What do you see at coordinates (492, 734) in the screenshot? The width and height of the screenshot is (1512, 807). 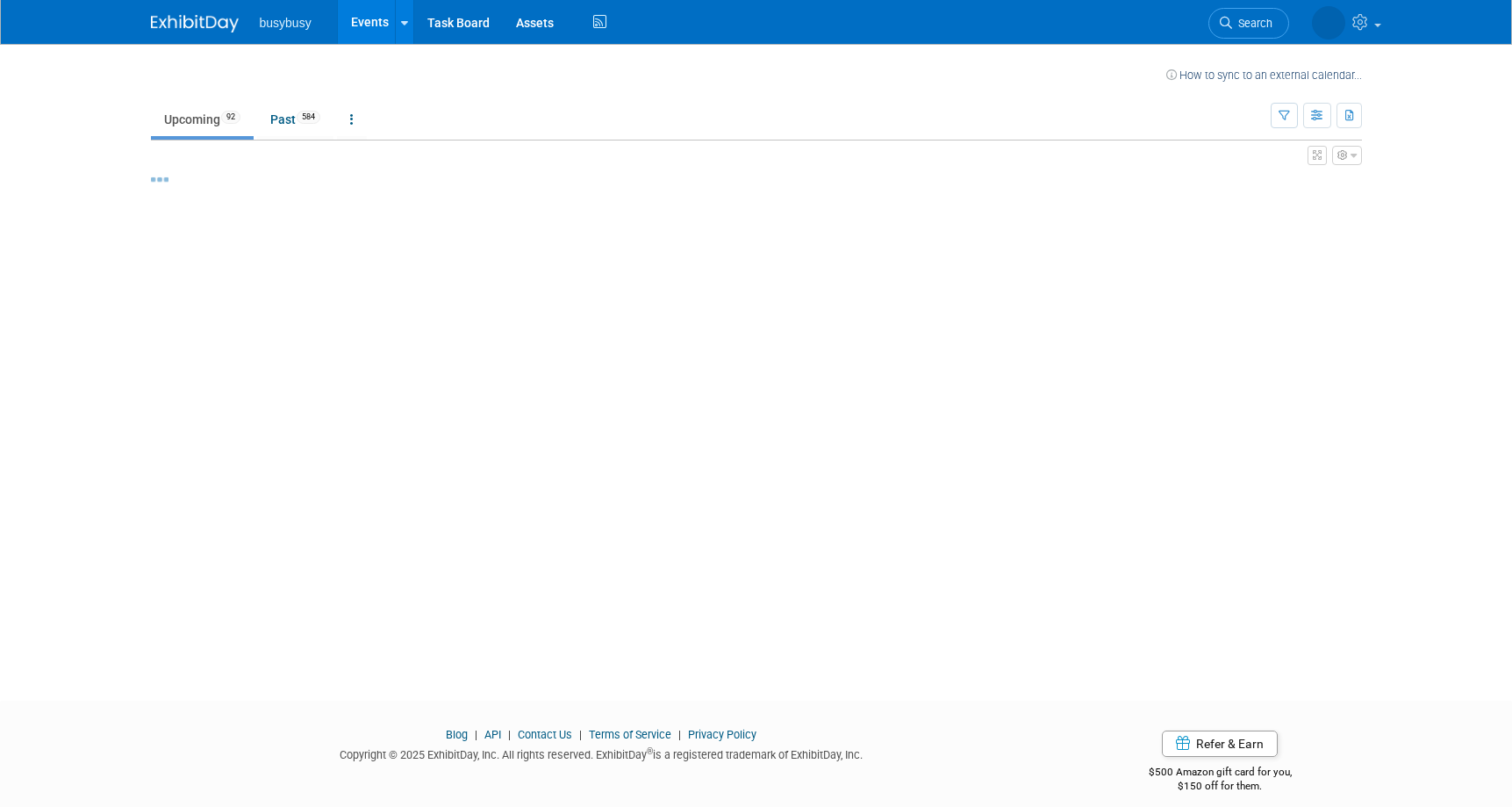 I see `a: API` at bounding box center [492, 734].